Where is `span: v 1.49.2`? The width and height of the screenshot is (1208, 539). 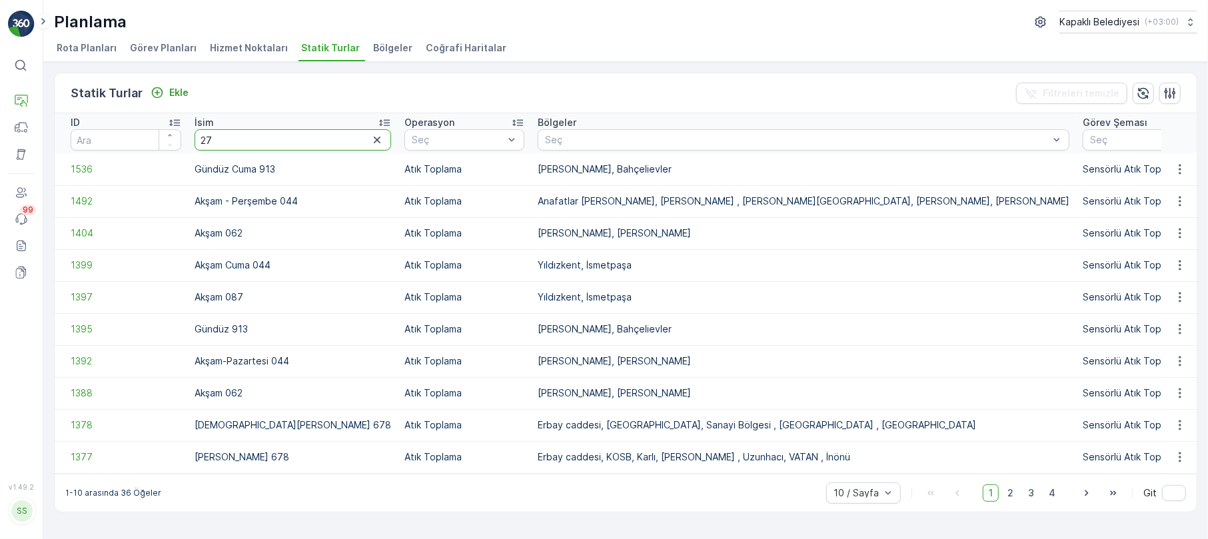
span: v 1.49.2 is located at coordinates (21, 487).